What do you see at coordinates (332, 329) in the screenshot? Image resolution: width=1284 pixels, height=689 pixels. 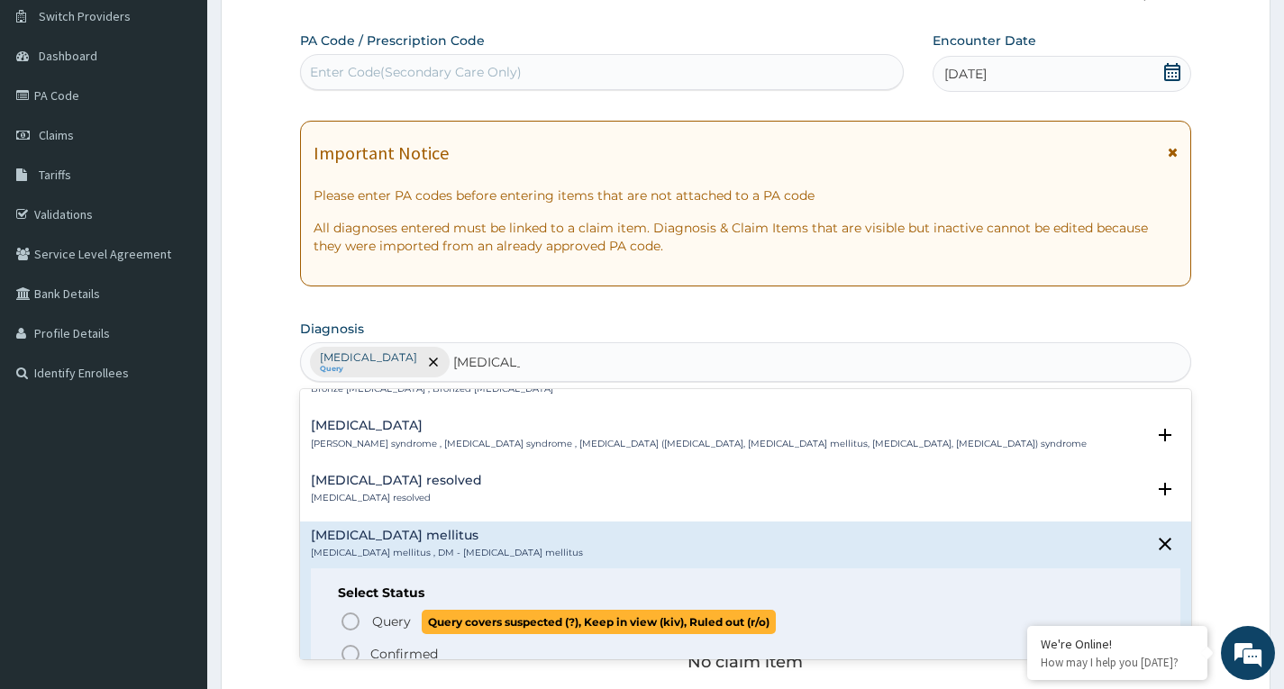 I see `label: Diagnosis` at bounding box center [332, 329].